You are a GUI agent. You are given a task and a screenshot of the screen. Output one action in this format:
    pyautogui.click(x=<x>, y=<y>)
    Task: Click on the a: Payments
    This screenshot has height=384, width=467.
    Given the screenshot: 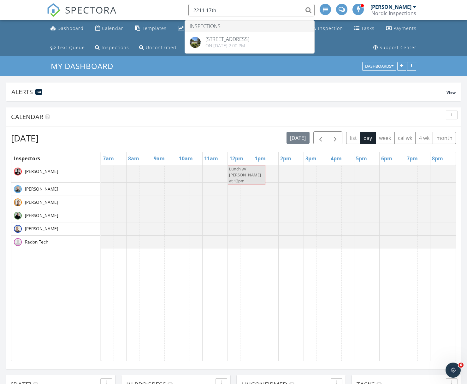 What is the action you would take?
    pyautogui.click(x=401, y=28)
    